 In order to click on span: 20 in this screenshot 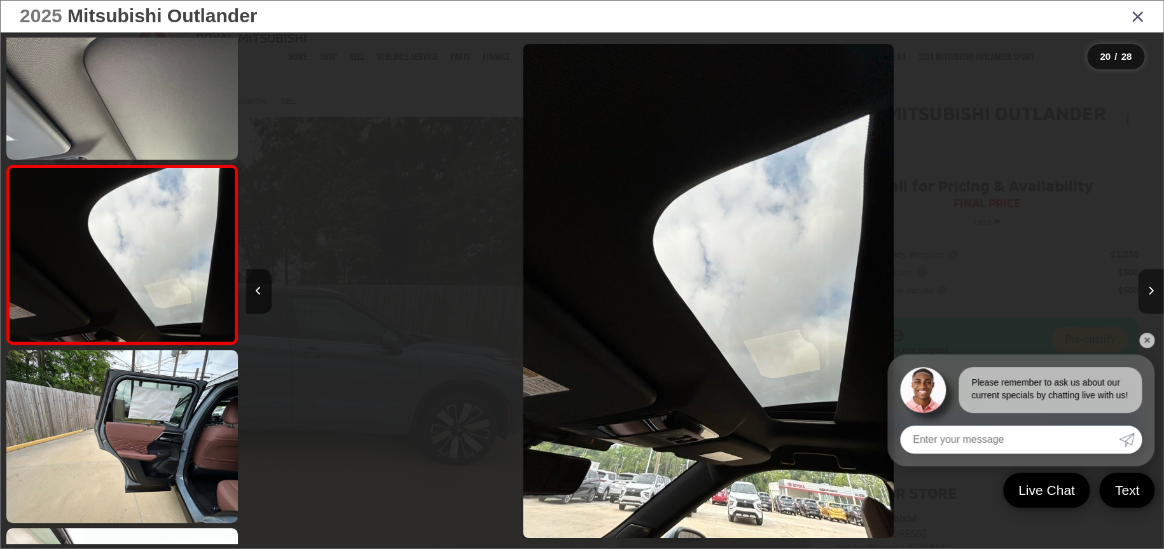, I will do `click(1105, 56)`.